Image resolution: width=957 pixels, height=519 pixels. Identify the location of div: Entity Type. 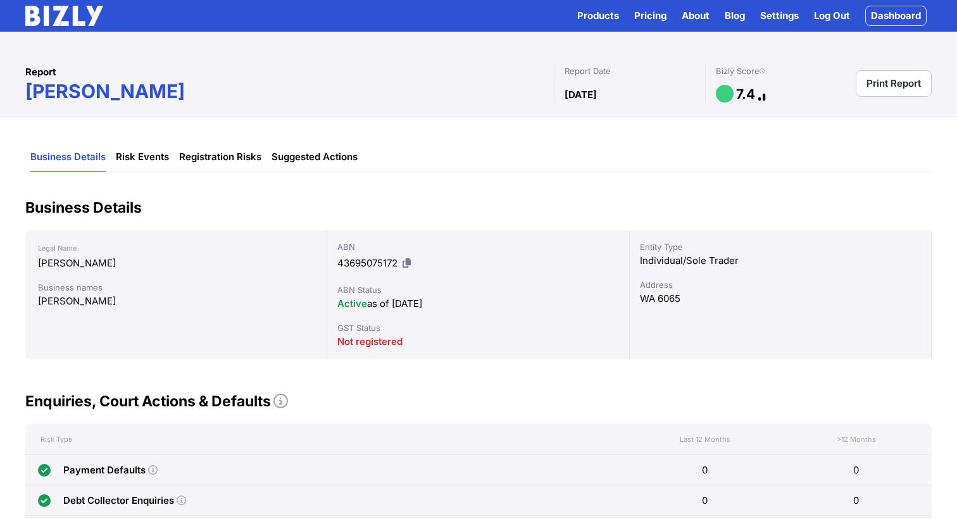
(780, 247).